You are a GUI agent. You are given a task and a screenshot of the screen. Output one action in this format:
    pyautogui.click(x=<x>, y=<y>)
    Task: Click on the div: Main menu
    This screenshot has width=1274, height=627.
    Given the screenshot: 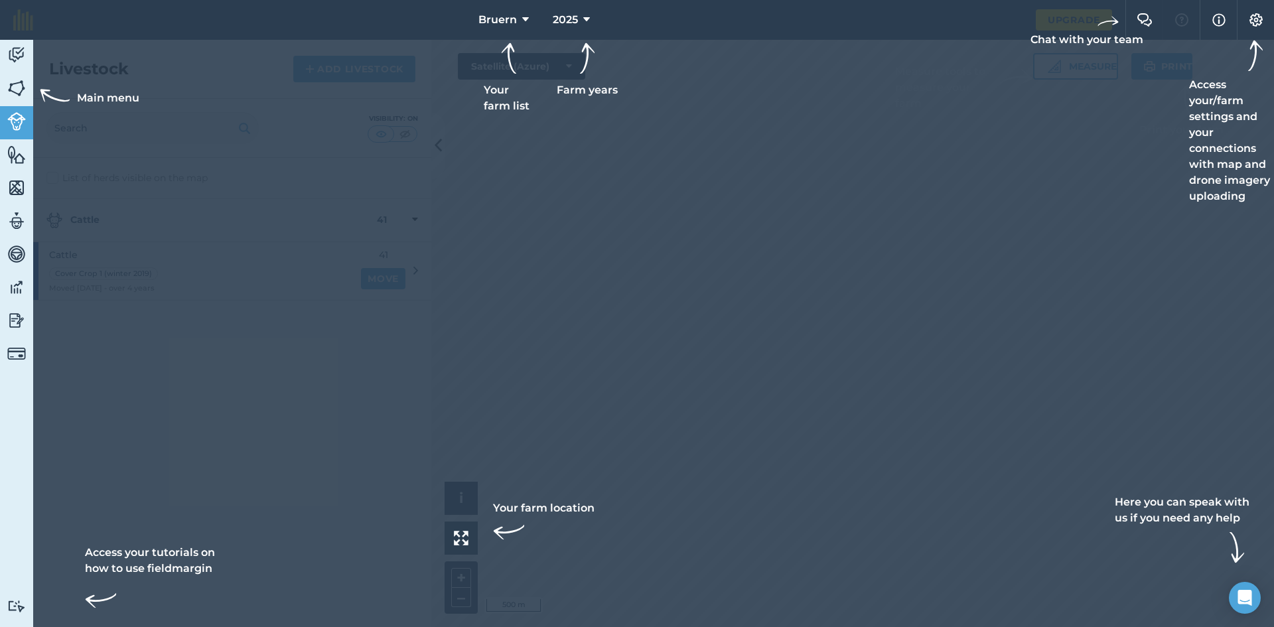 What is the action you would take?
    pyautogui.click(x=88, y=98)
    